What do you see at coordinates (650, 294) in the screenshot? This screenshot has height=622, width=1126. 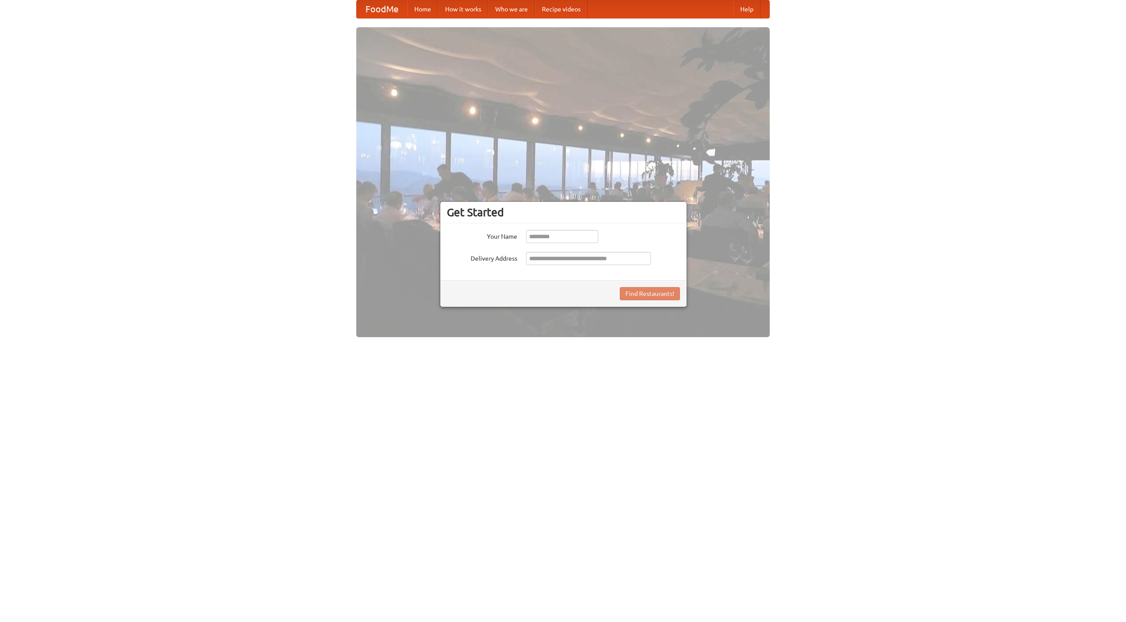 I see `button: Find Restaurants!` at bounding box center [650, 294].